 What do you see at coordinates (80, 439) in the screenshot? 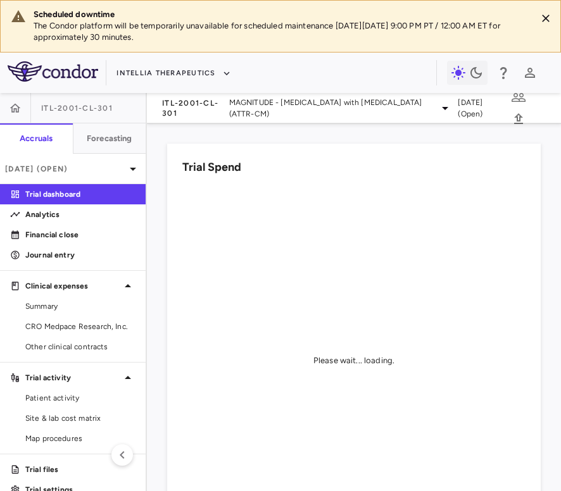
I see `span: Map procedures` at bounding box center [80, 439].